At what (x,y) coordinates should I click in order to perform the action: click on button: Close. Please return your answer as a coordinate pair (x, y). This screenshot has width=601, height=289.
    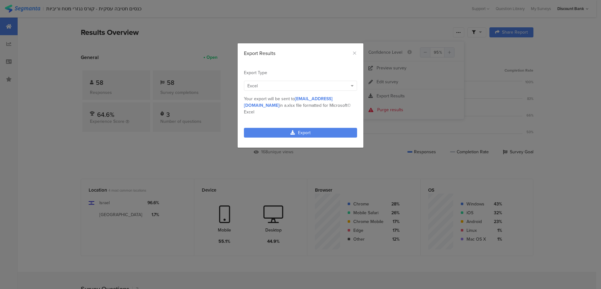
    Looking at the image, I should click on (354, 53).